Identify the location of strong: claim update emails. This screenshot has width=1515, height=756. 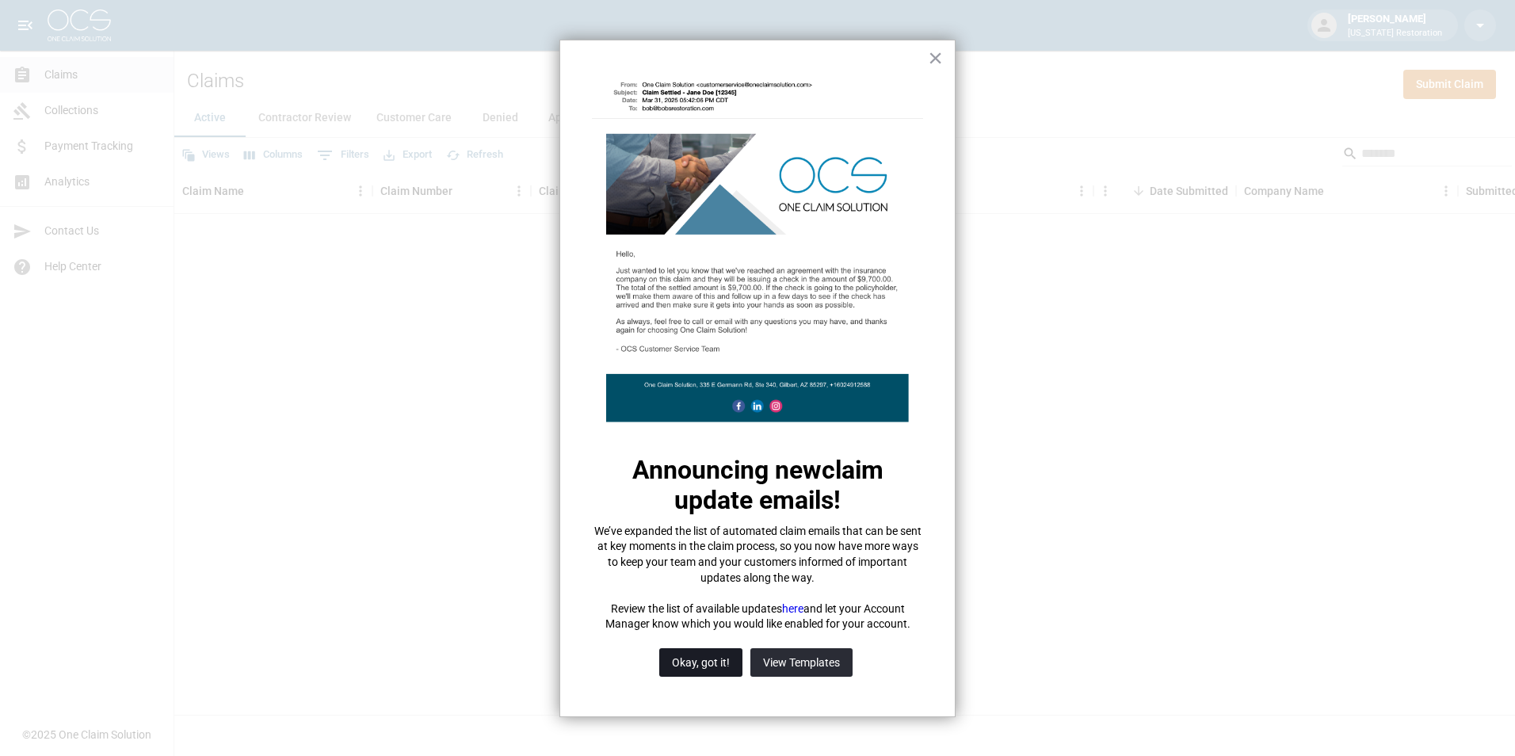
(782, 485).